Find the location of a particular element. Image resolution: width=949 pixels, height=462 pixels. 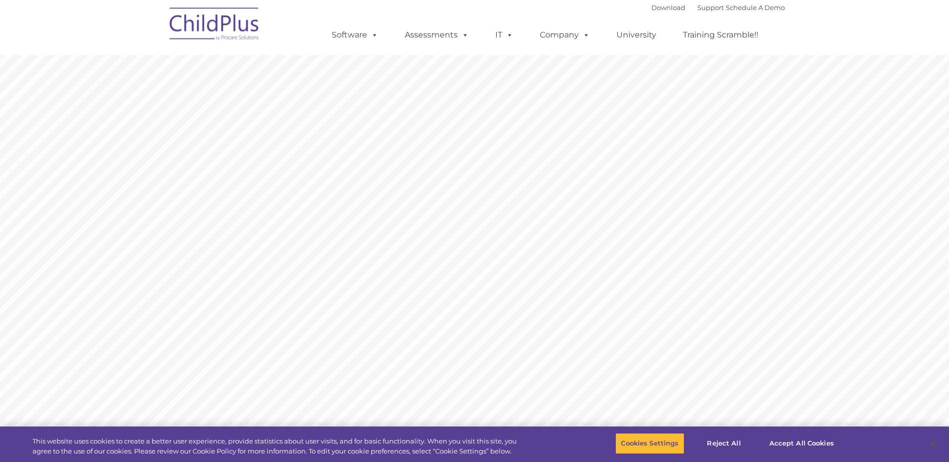

button: Cookies Settings is located at coordinates (650, 444).